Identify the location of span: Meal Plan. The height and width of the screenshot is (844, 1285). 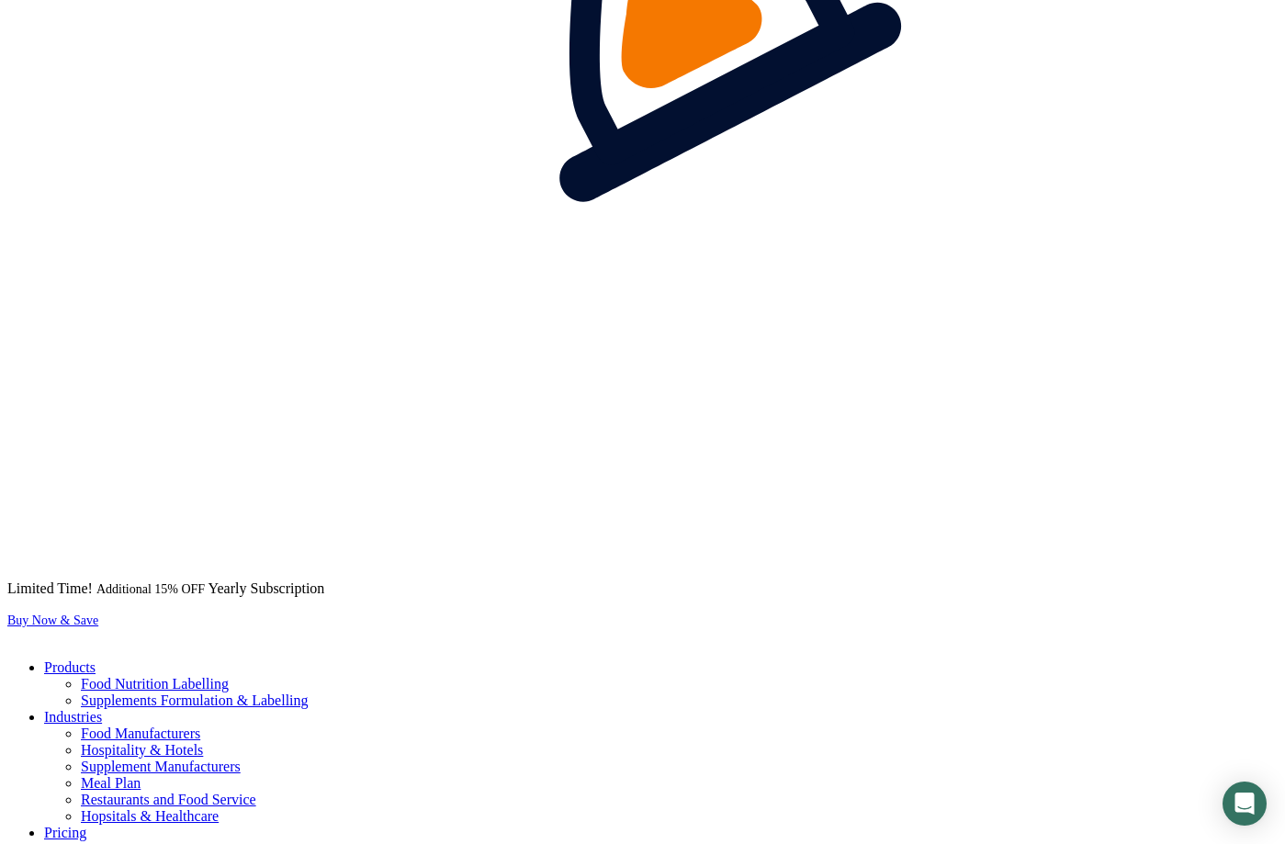
(110, 783).